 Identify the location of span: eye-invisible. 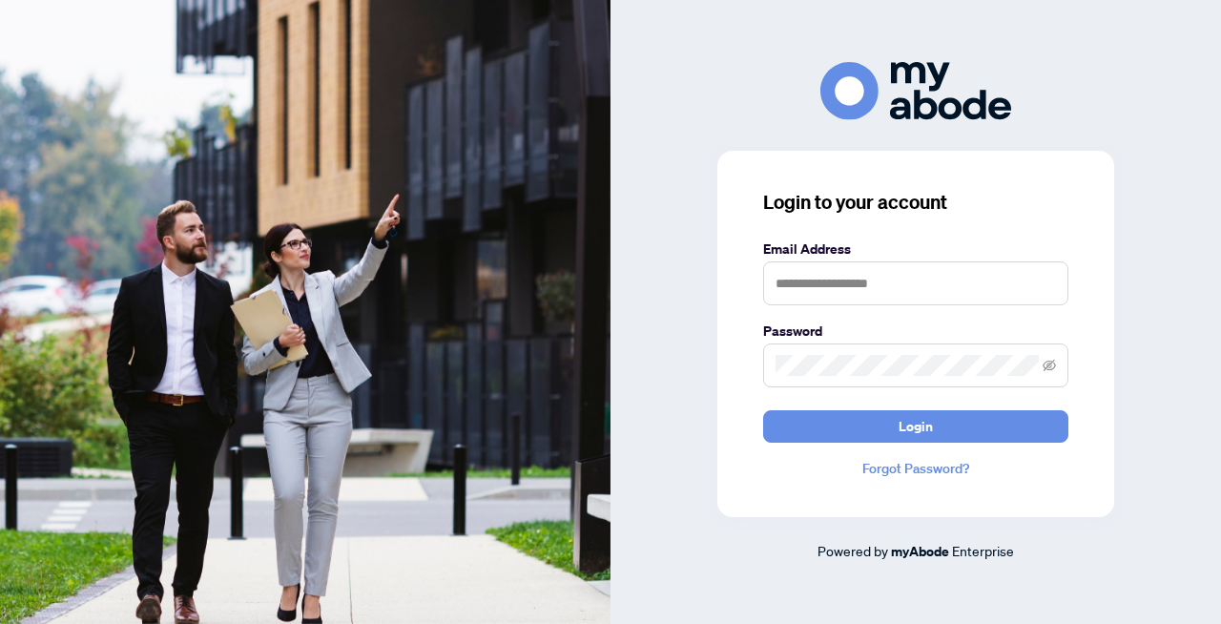
(1049, 365).